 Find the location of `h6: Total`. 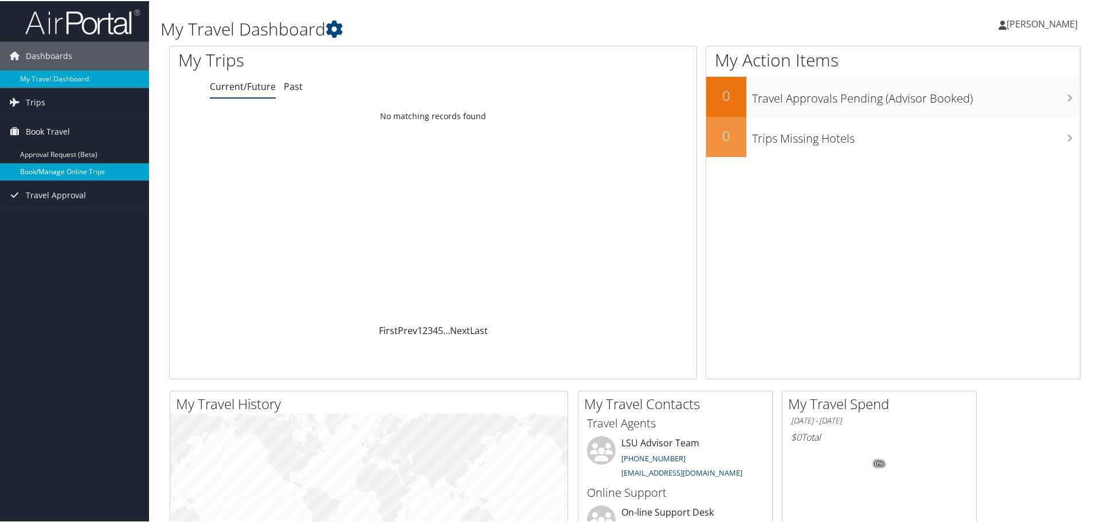

h6: Total is located at coordinates (879, 436).